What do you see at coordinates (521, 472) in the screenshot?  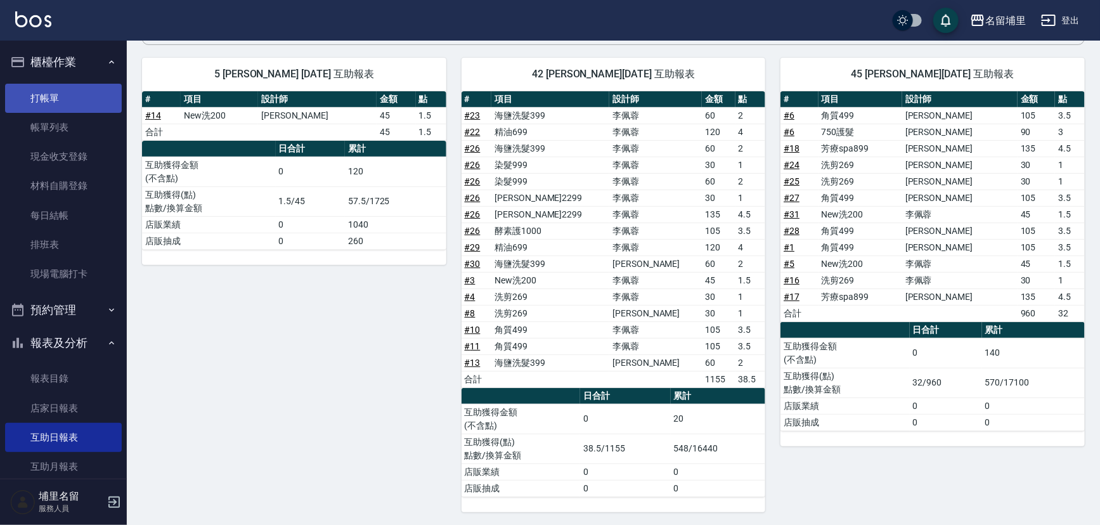 I see `td: 店販業績` at bounding box center [521, 472].